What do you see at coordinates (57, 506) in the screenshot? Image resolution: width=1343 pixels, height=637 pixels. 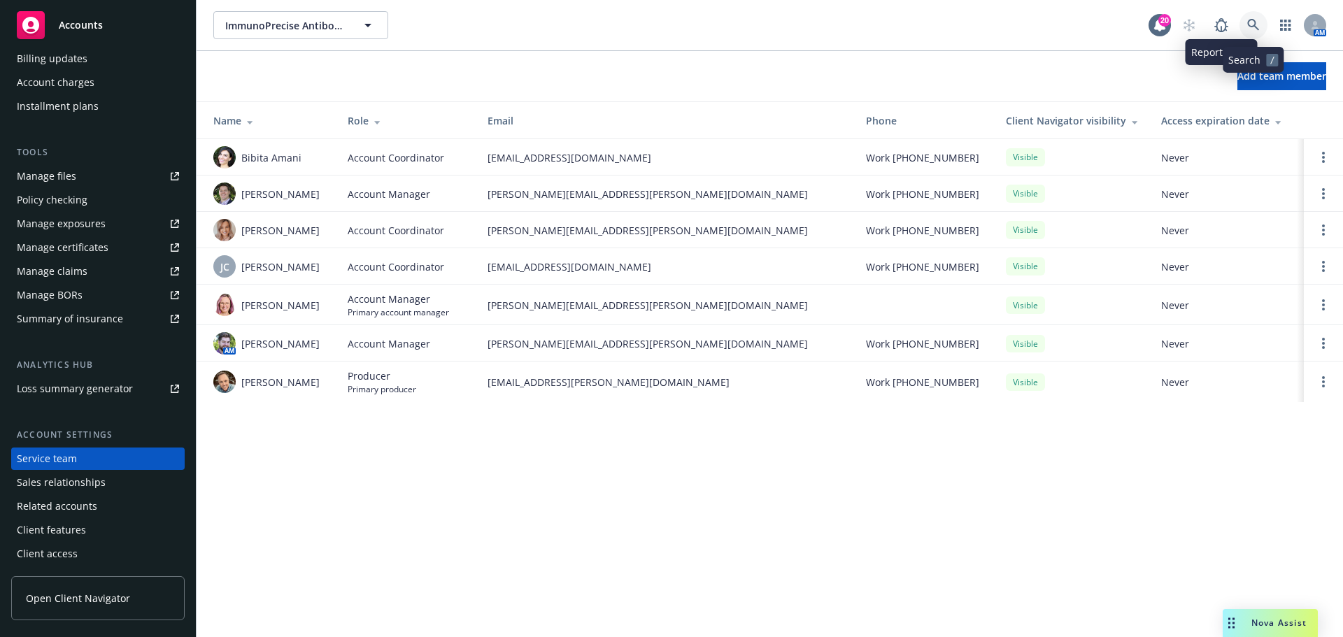 I see `div: Related accounts` at bounding box center [57, 506].